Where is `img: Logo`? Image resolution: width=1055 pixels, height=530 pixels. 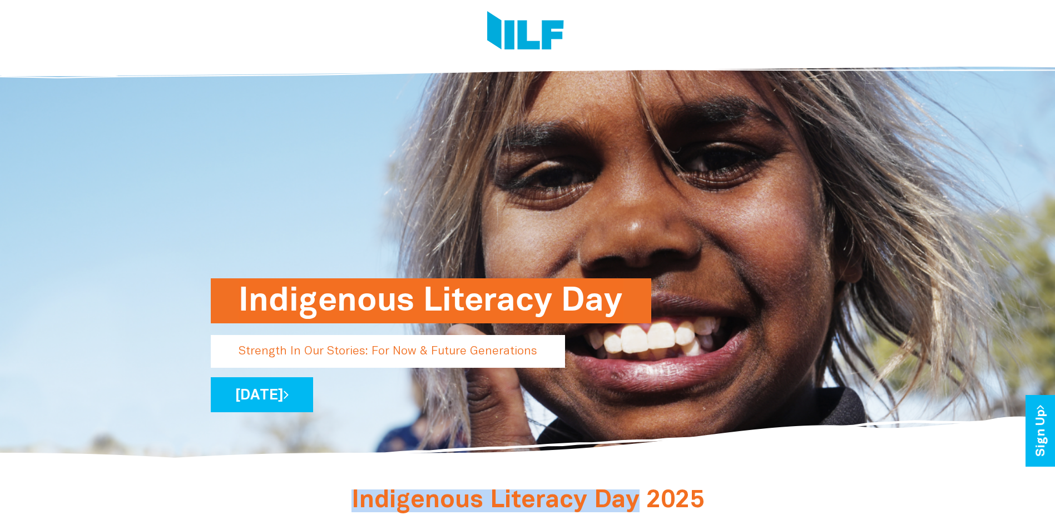 img: Logo is located at coordinates (525, 32).